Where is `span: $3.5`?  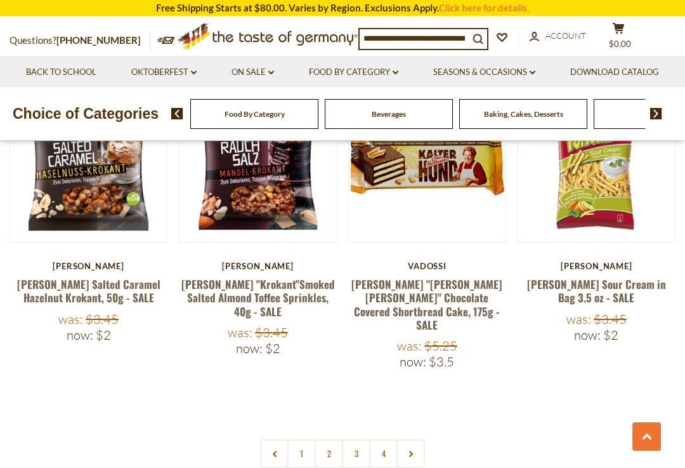
span: $3.5 is located at coordinates (442, 361).